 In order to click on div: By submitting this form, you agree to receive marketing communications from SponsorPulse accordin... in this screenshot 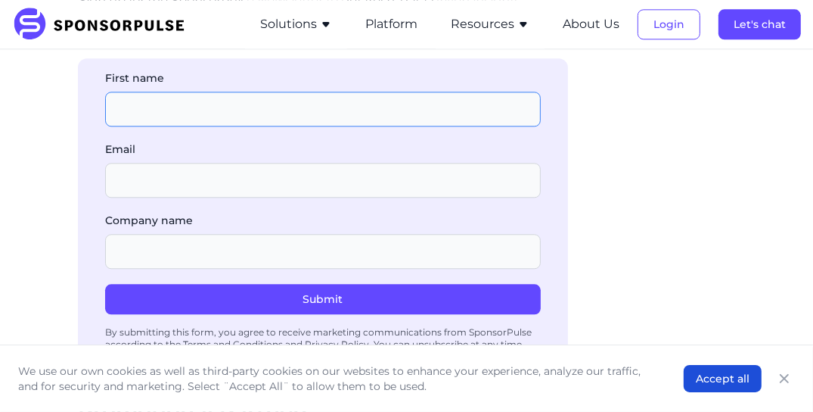, I will do `click(323, 338)`.